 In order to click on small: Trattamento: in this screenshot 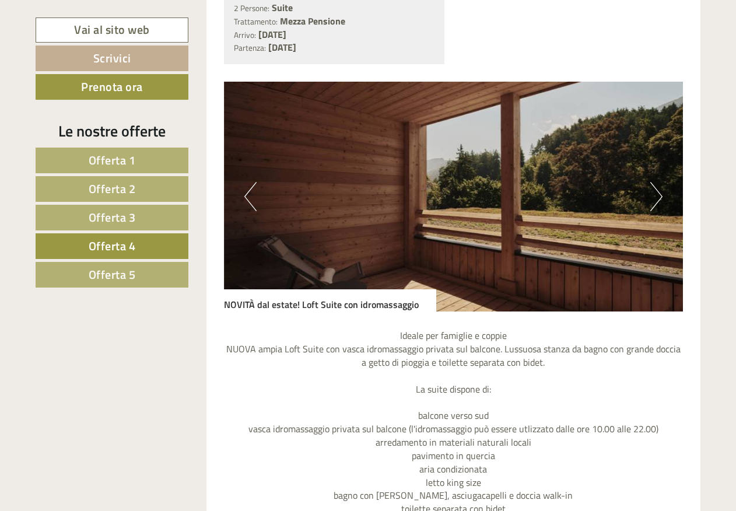, I will do `click(255, 22)`.